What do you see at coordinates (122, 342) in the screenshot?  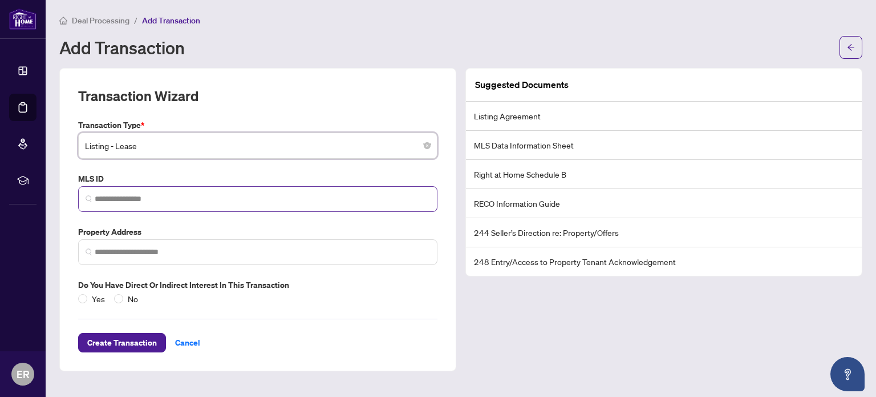 I see `button: Create Transaction` at bounding box center [122, 342].